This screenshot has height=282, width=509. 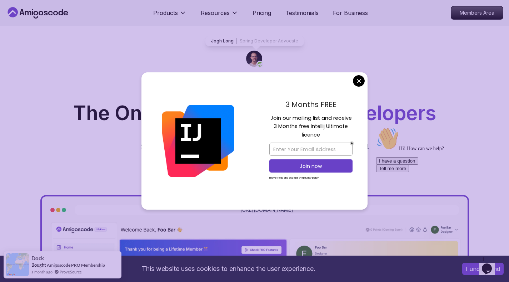 I want to click on p: Products, so click(x=165, y=13).